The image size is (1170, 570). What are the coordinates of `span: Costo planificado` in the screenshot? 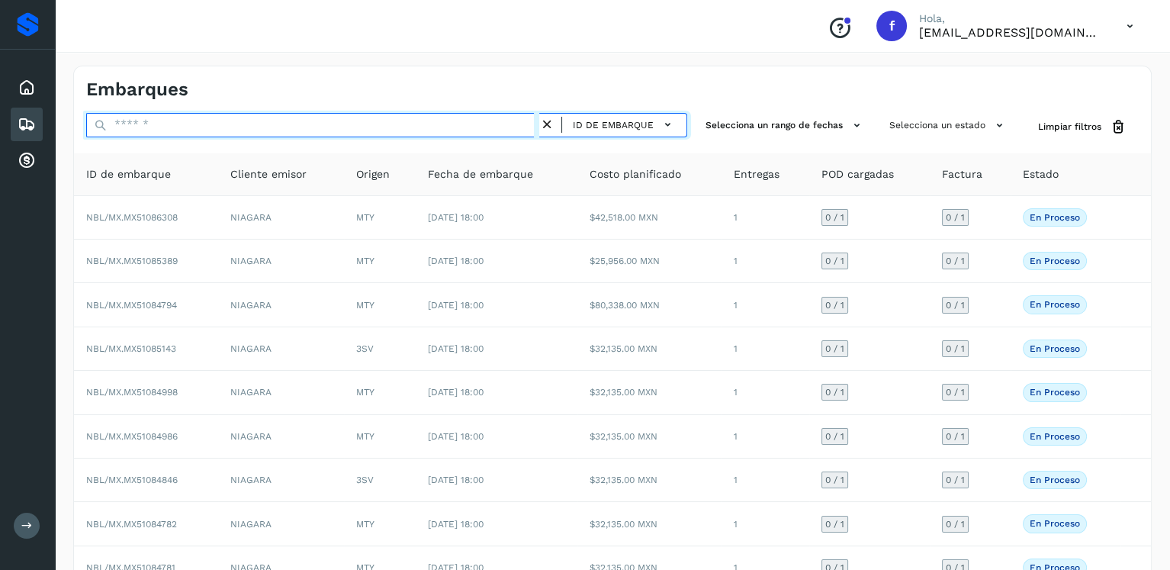 It's located at (635, 174).